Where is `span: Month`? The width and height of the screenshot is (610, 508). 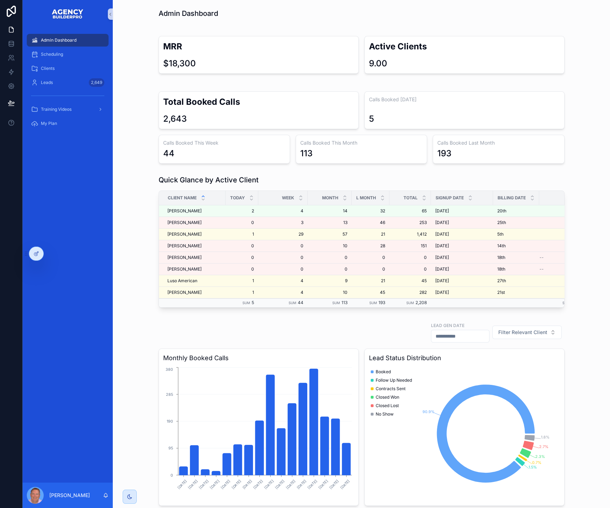
span: Month is located at coordinates (330, 198).